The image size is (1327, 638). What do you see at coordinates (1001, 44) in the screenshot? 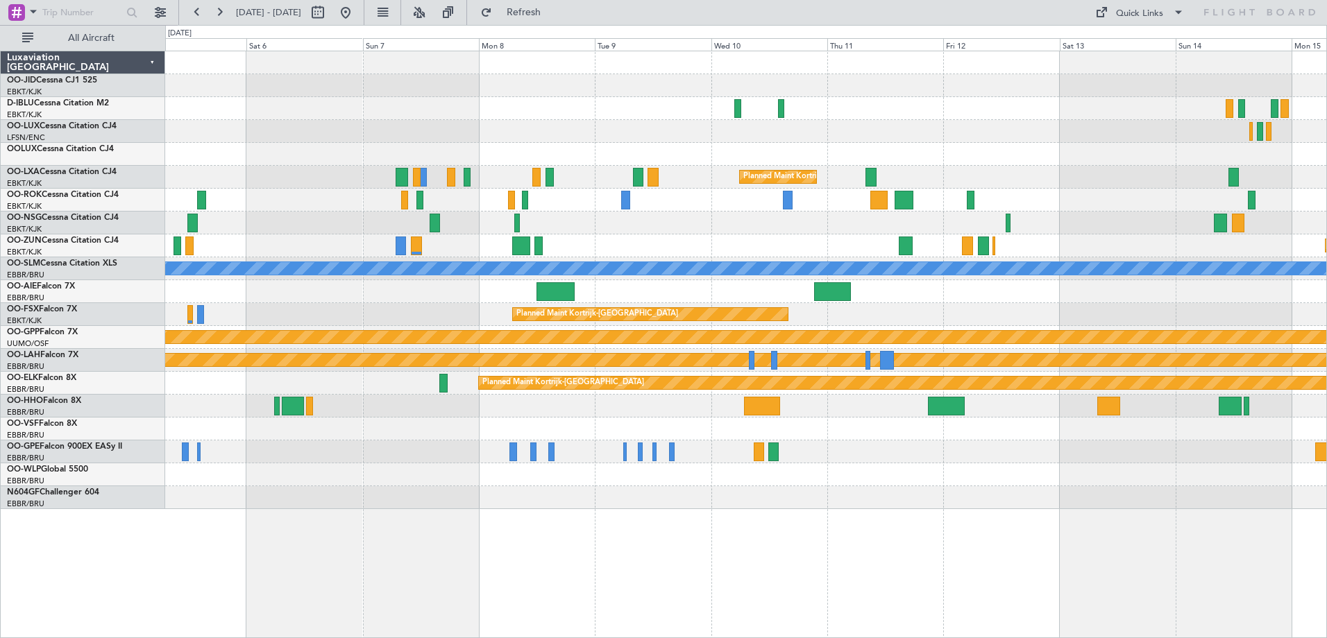
I see `div: Fri 12` at bounding box center [1001, 44].